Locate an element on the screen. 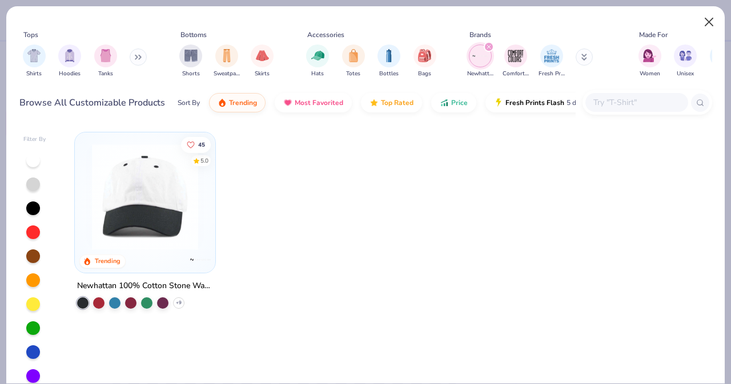 This screenshot has height=384, width=731. span: Most Favorited is located at coordinates (319, 103).